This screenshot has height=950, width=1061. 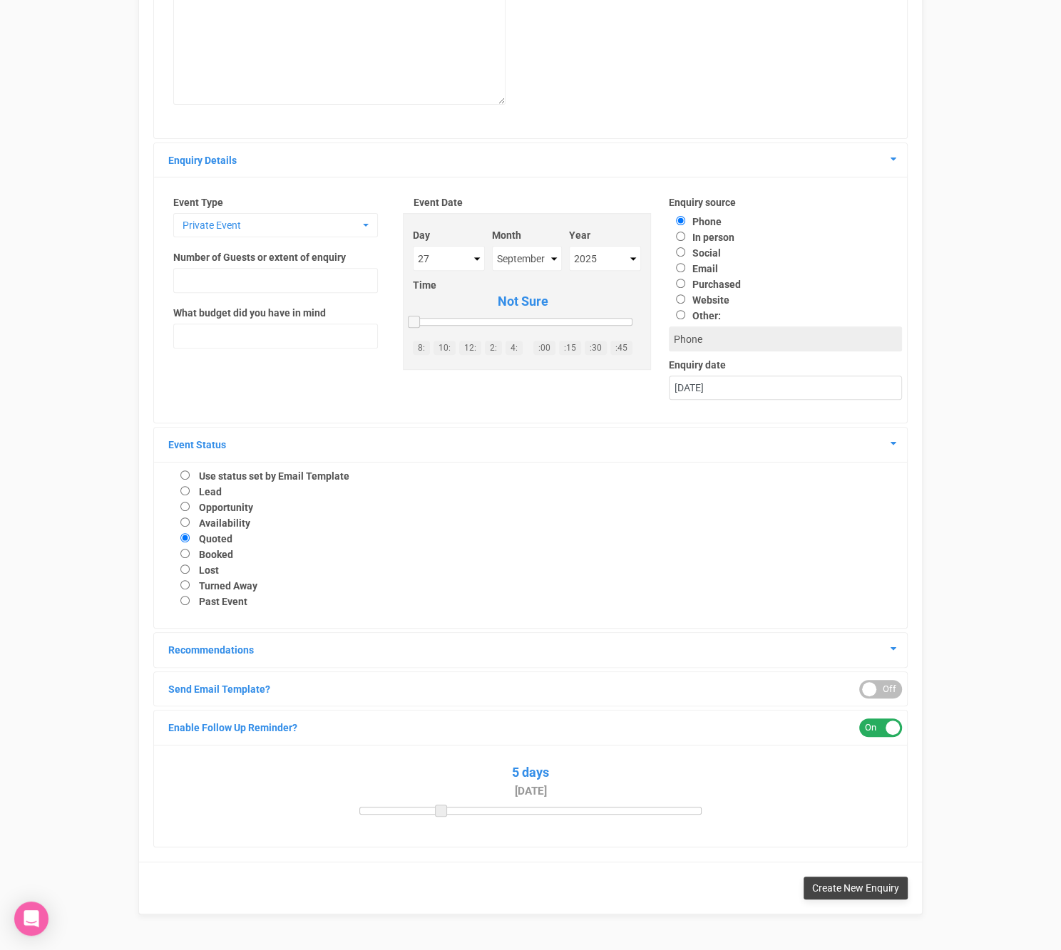 I want to click on label: Month, so click(x=527, y=235).